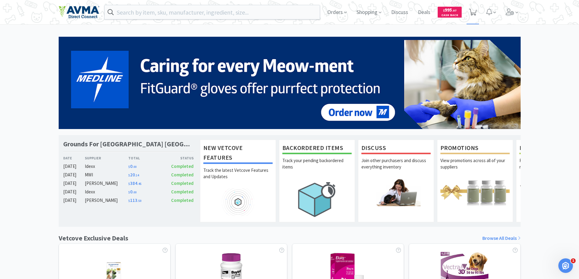  I want to click on a: Backordered ItemsTrack your pending backordered items, so click(317, 181).